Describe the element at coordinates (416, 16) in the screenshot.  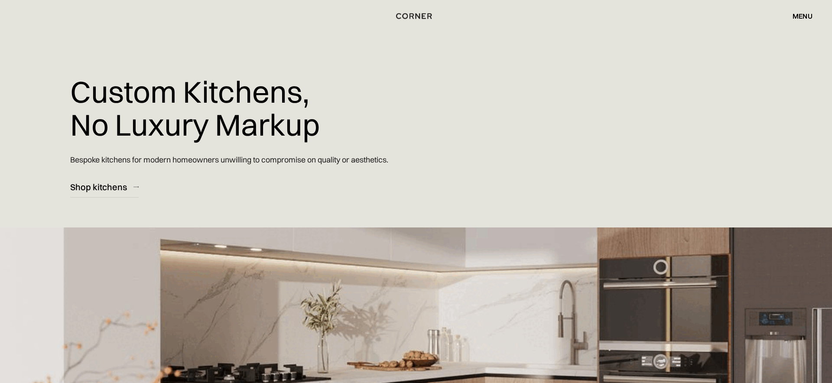
I see `a: home` at that location.